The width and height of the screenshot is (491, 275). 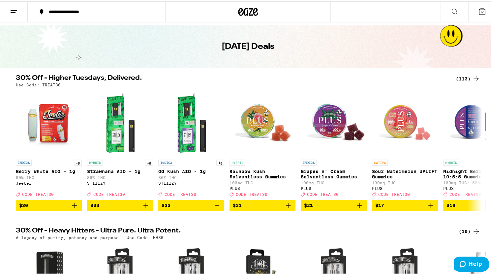 I want to click on img: STIIIZY - Strawnana AIO - 1g, so click(x=120, y=122).